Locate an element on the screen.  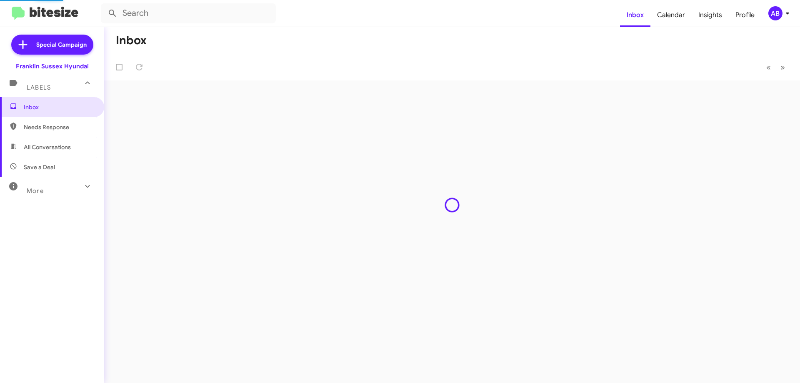
span: More is located at coordinates (35, 191).